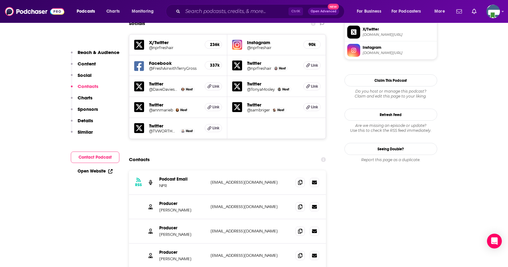 This screenshot has width=508, height=267. I want to click on a: Terry Gross, so click(276, 68).